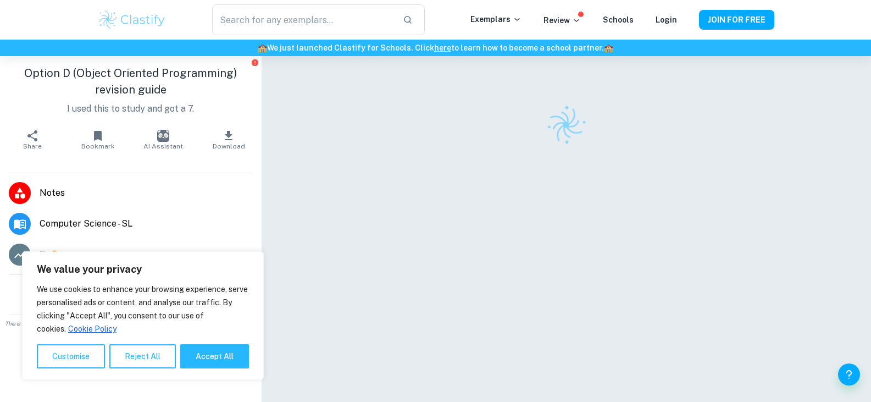  Describe the element at coordinates (562, 20) in the screenshot. I see `p: Review` at that location.